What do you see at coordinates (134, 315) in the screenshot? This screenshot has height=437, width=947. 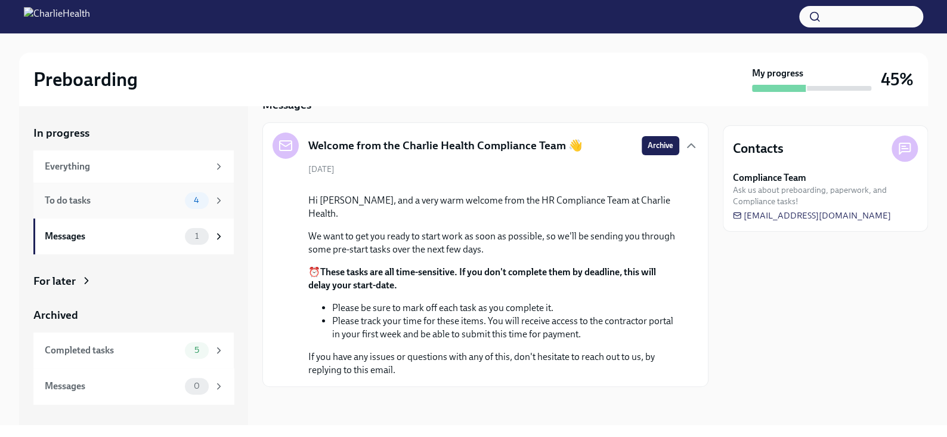 I see `a: Archived` at bounding box center [134, 315].